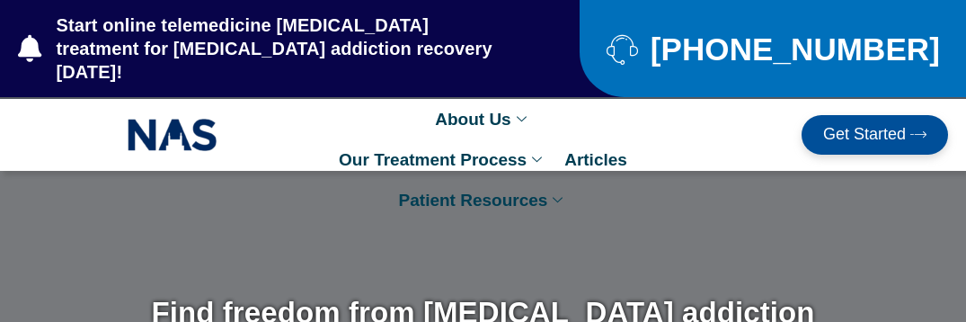 This screenshot has width=966, height=322. Describe the element at coordinates (442, 159) in the screenshot. I see `a: Our Treatment Process` at that location.